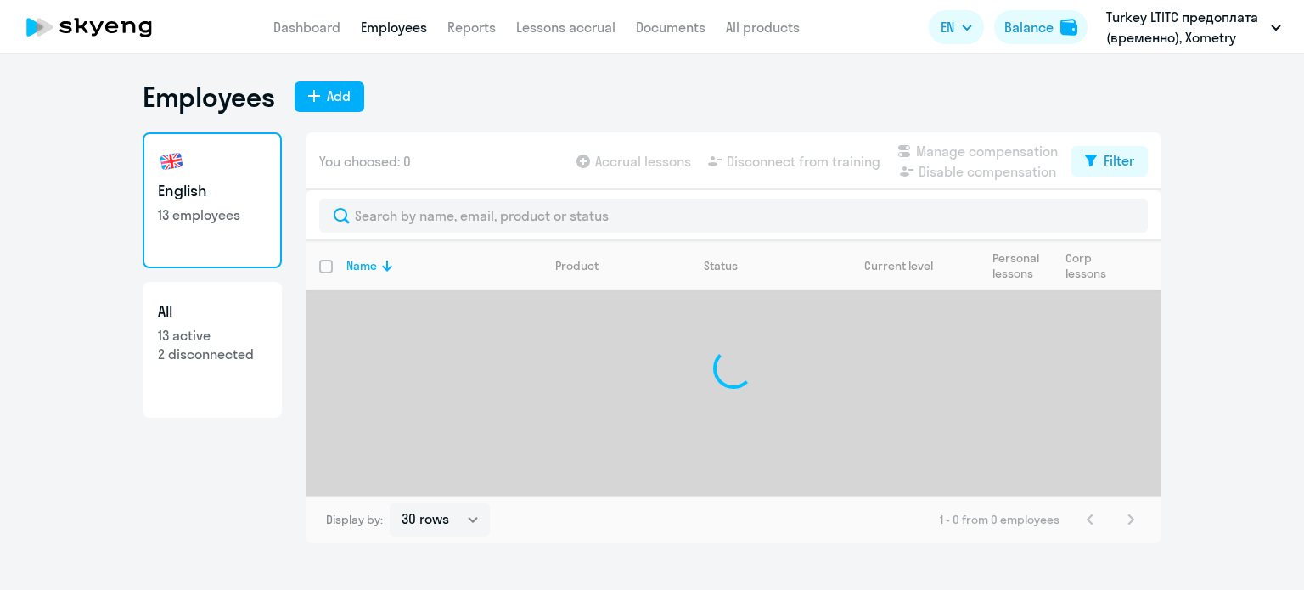  Describe the element at coordinates (339, 96) in the screenshot. I see `div: Add` at that location.